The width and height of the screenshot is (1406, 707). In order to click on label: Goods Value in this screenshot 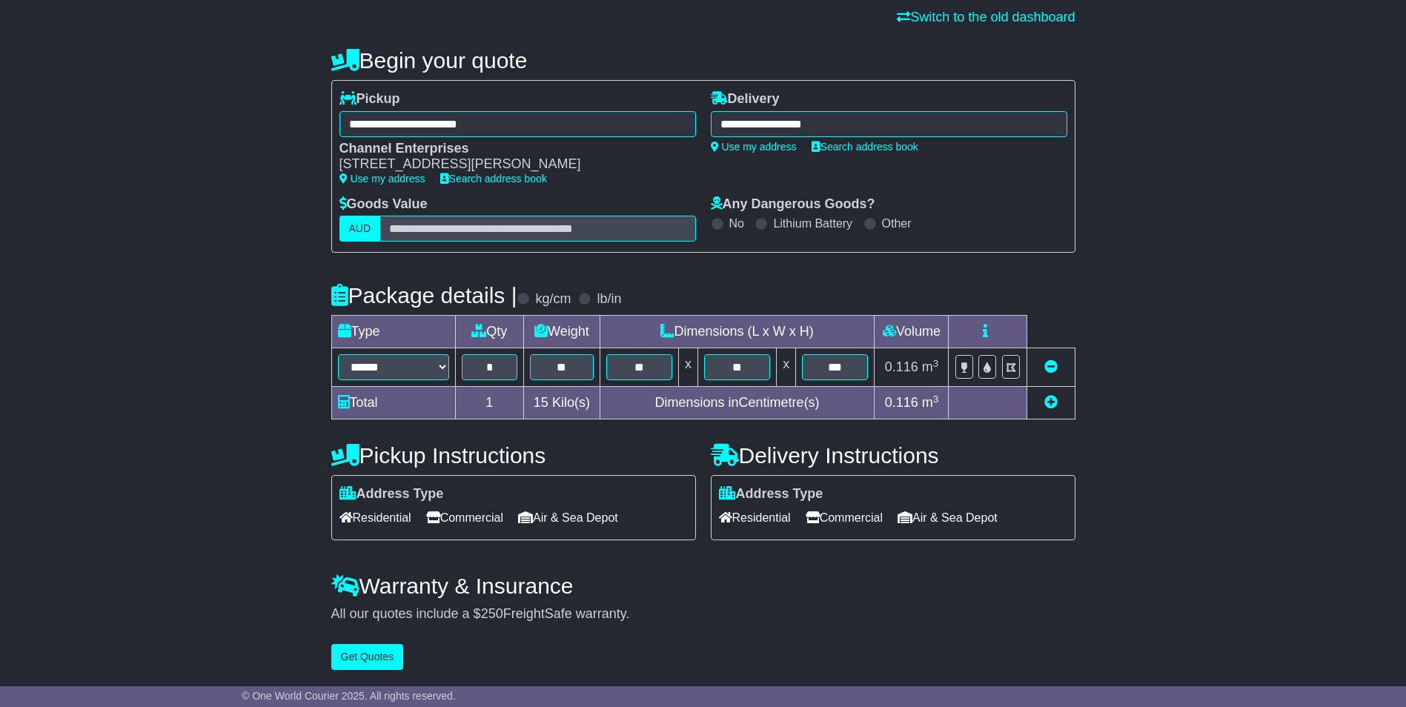, I will do `click(383, 205)`.